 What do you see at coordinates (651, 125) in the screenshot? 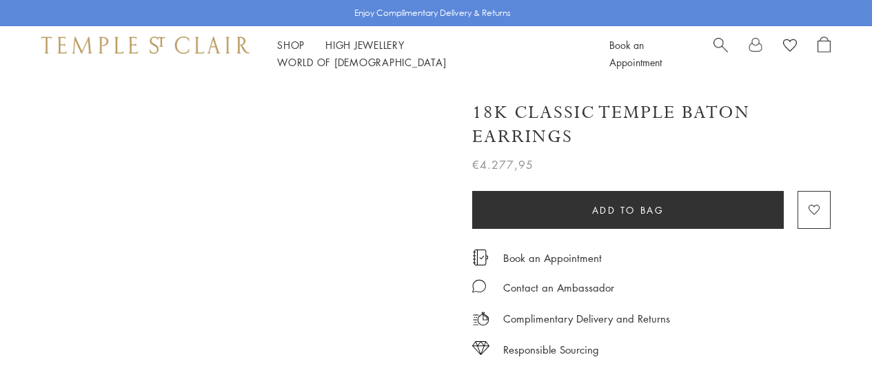
I see `h1: 18K Classic Temple Baton Earrings` at bounding box center [651, 125].